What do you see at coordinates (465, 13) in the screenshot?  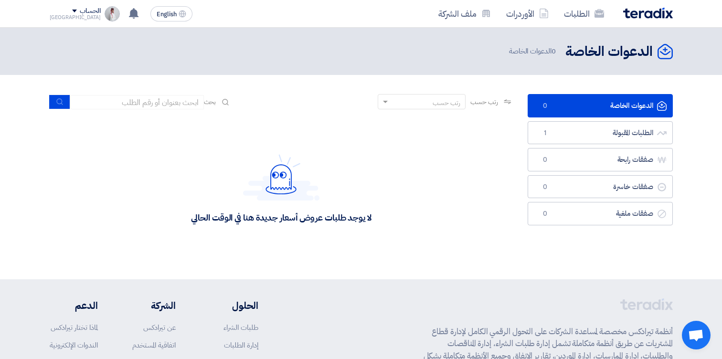 I see `a: ملف الشركة` at bounding box center [465, 13].